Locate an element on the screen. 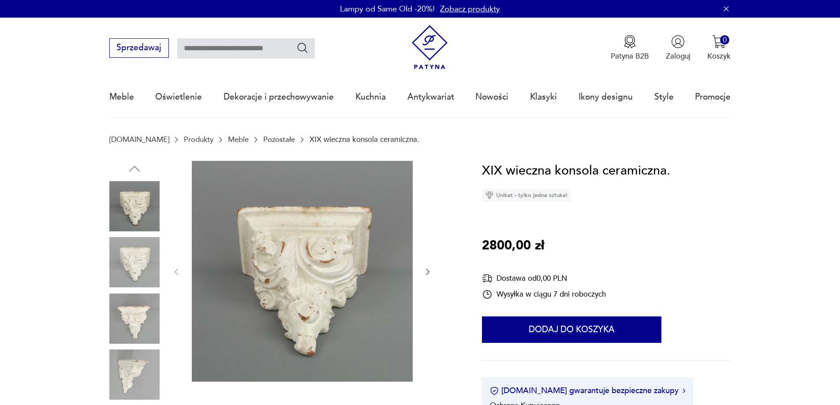 The height and width of the screenshot is (405, 840). p: Koszyk is located at coordinates (718, 56).